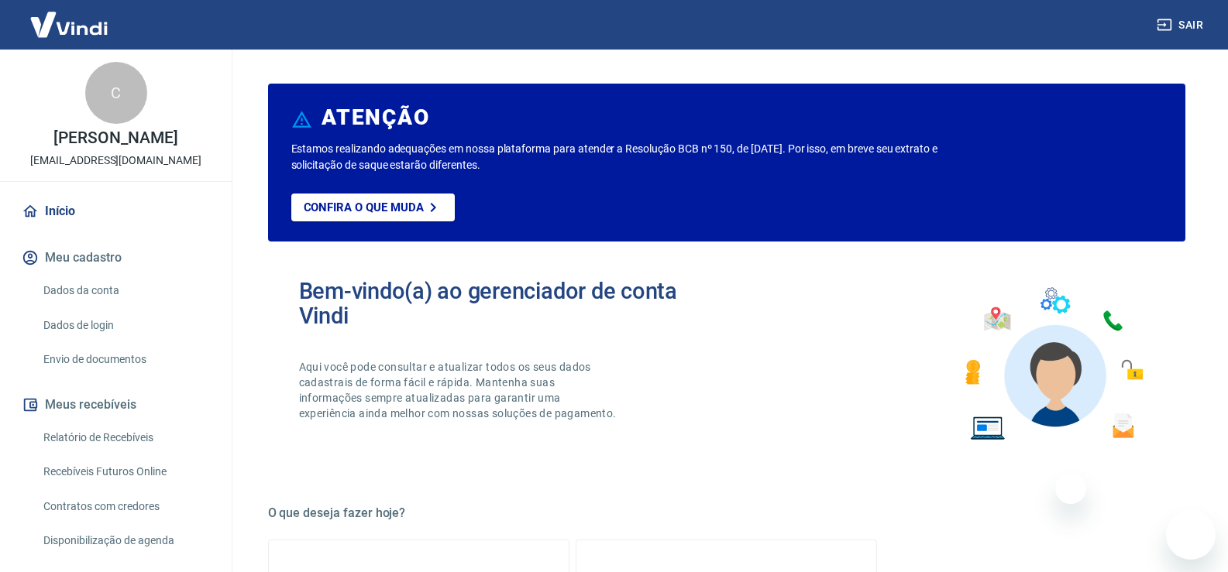 This screenshot has width=1228, height=572. I want to click on img: Vindi, so click(69, 24).